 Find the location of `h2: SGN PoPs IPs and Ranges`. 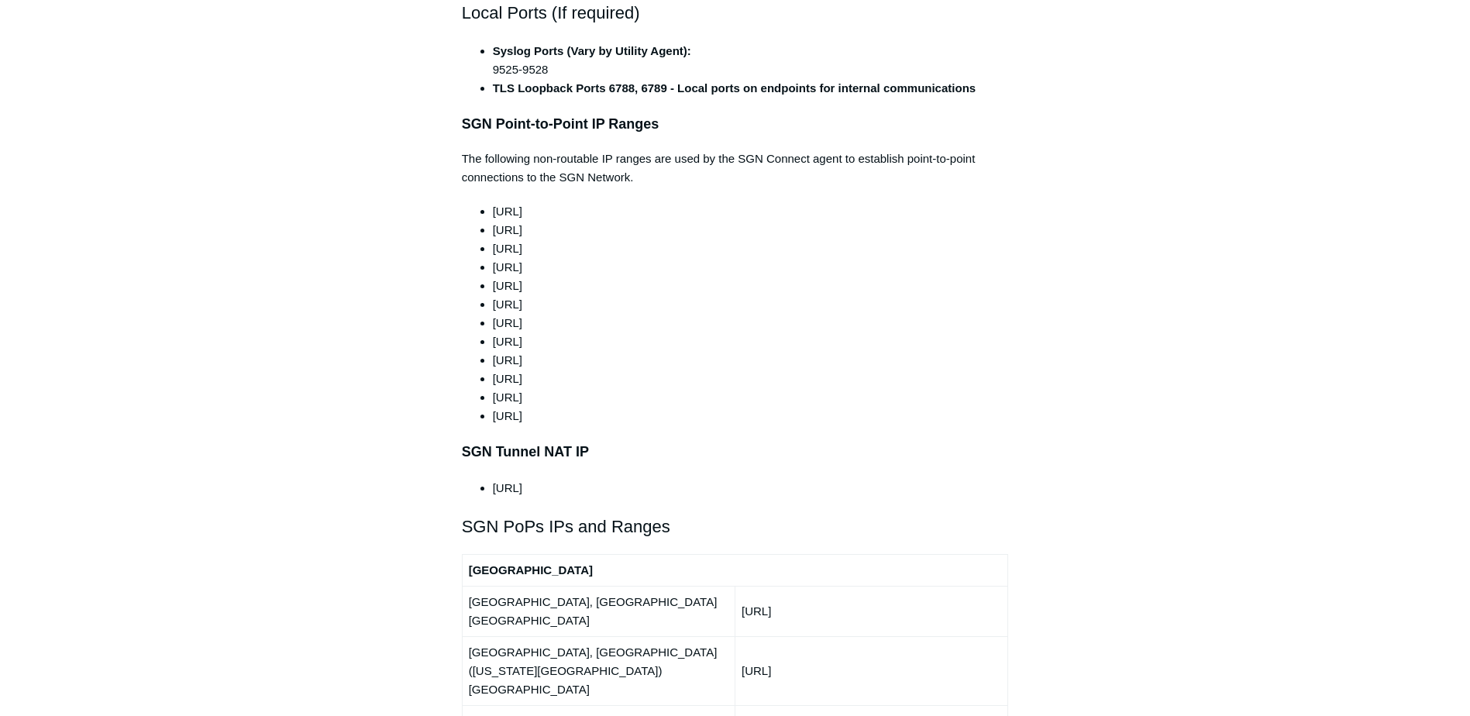

h2: SGN PoPs IPs and Ranges is located at coordinates (735, 526).